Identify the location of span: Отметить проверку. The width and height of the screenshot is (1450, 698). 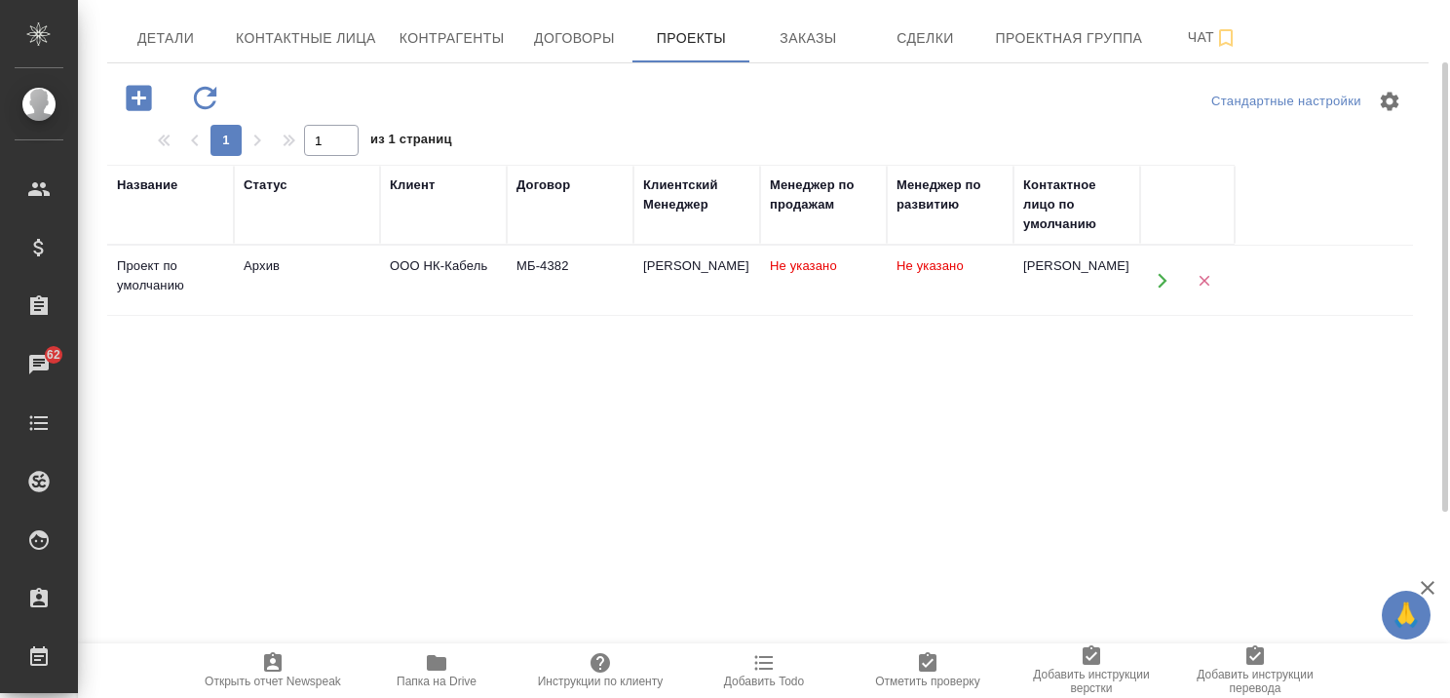
(927, 681).